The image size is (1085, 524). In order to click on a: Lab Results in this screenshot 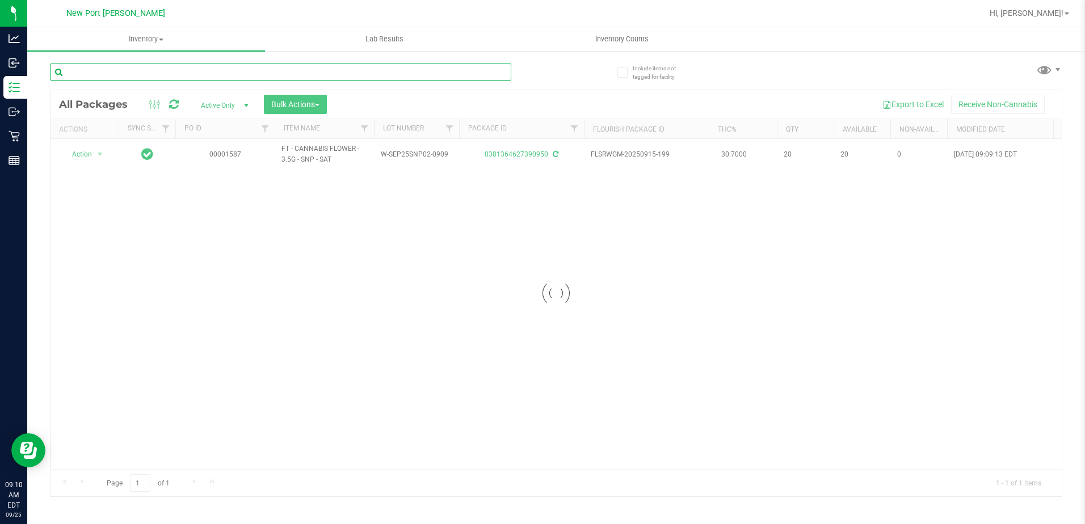, I will do `click(384, 39)`.